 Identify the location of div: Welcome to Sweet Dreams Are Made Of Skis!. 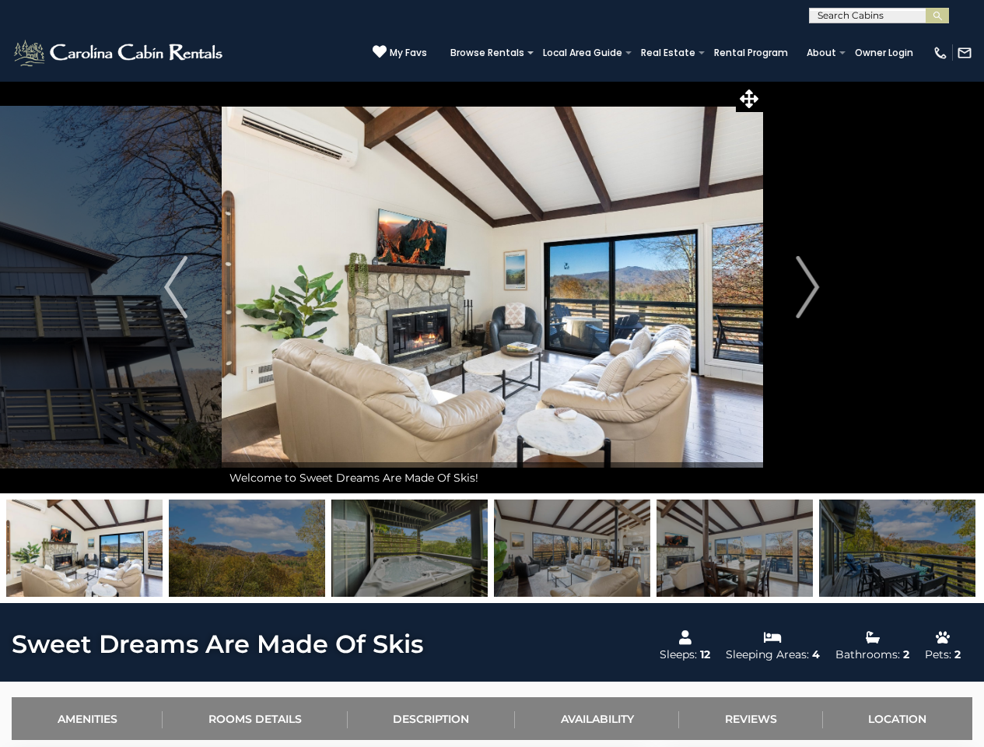
(493, 478).